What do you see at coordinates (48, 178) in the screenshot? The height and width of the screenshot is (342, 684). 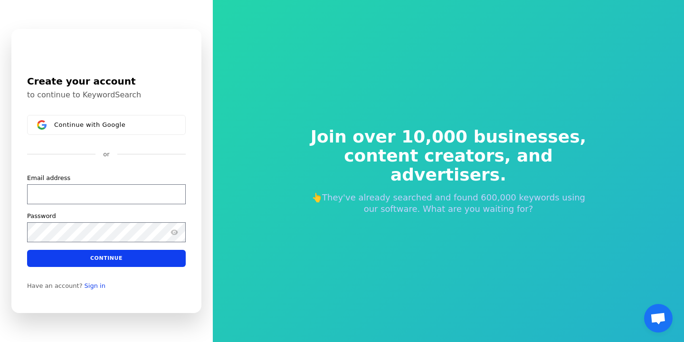 I see `label: Email address` at bounding box center [48, 178].